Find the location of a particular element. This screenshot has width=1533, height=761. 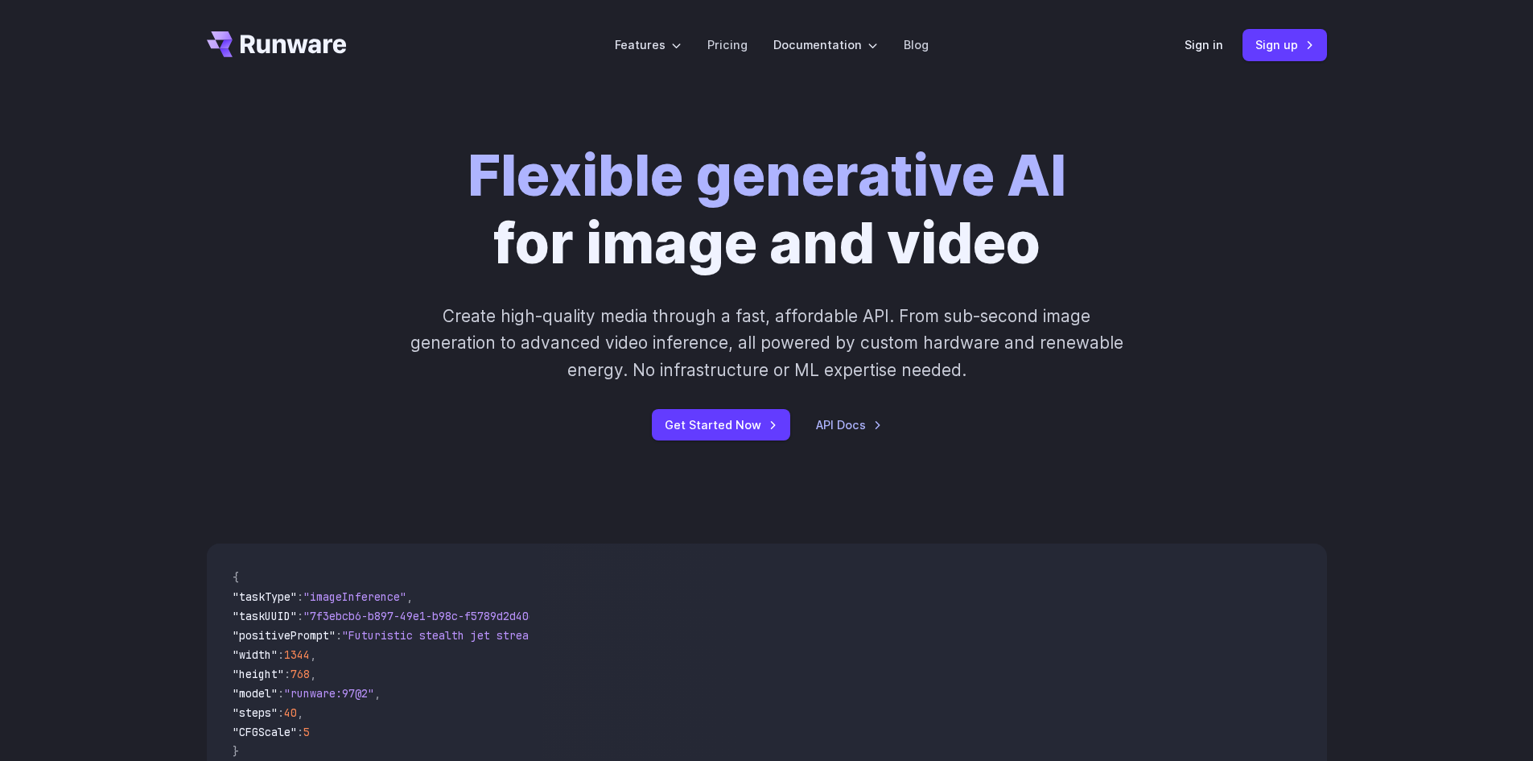

a: Sign in is located at coordinates (1204, 44).